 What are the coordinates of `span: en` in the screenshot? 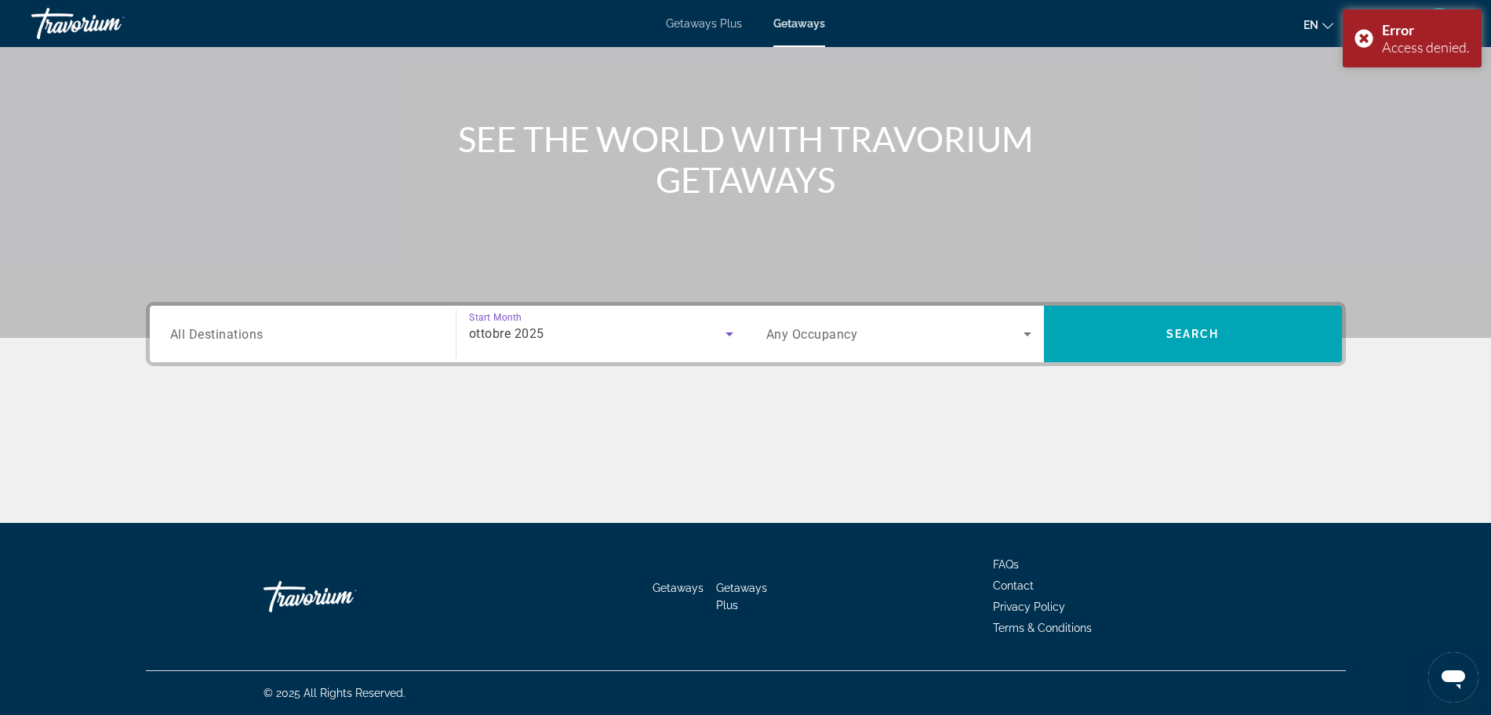 It's located at (1310, 25).